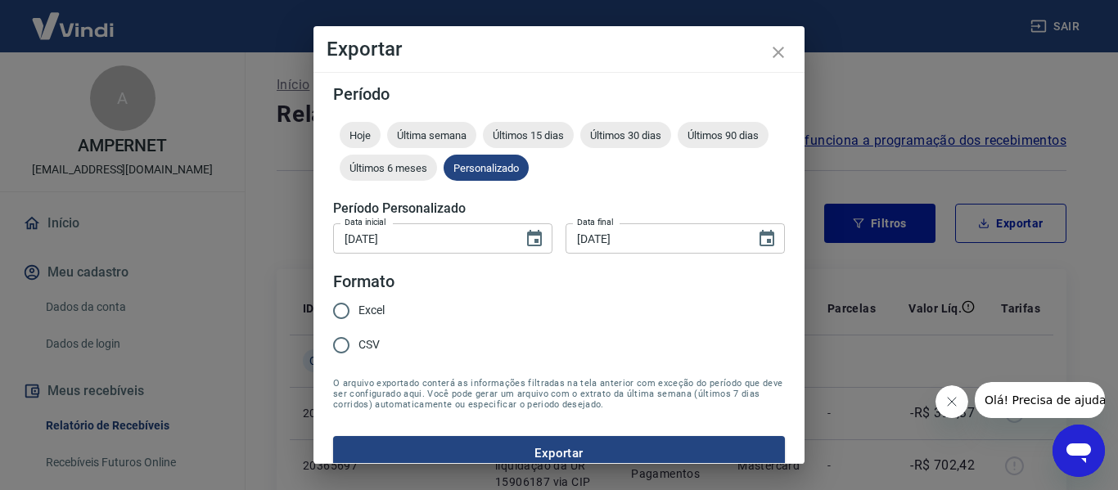  What do you see at coordinates (364, 282) in the screenshot?
I see `legend: Formato` at bounding box center [364, 282].